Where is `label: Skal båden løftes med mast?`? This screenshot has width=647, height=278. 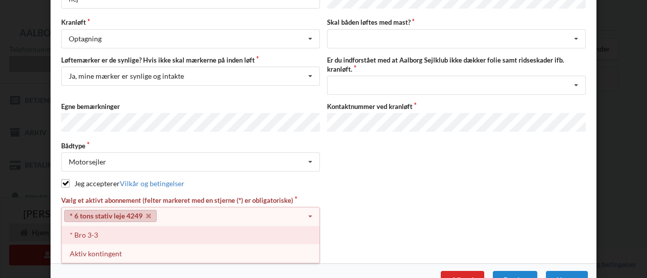 label: Skal båden løftes med mast? is located at coordinates (456, 22).